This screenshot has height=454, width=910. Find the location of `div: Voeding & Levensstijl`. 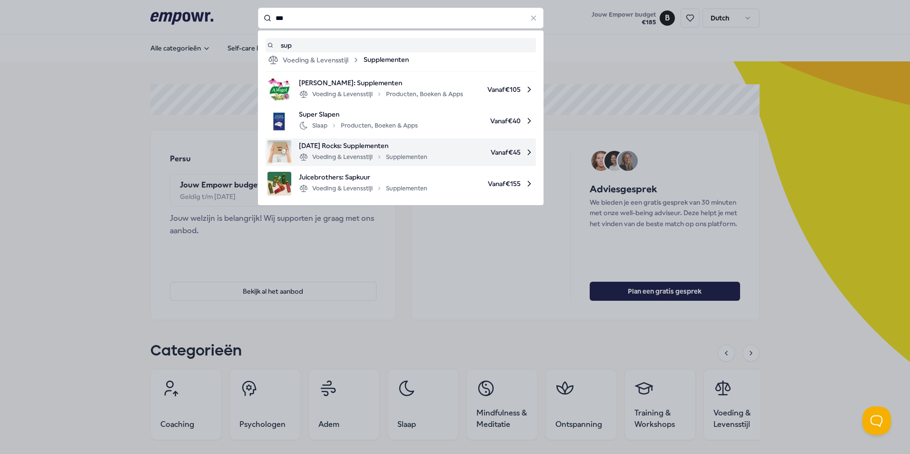

div: Voeding & Levensstijl is located at coordinates (314, 60).